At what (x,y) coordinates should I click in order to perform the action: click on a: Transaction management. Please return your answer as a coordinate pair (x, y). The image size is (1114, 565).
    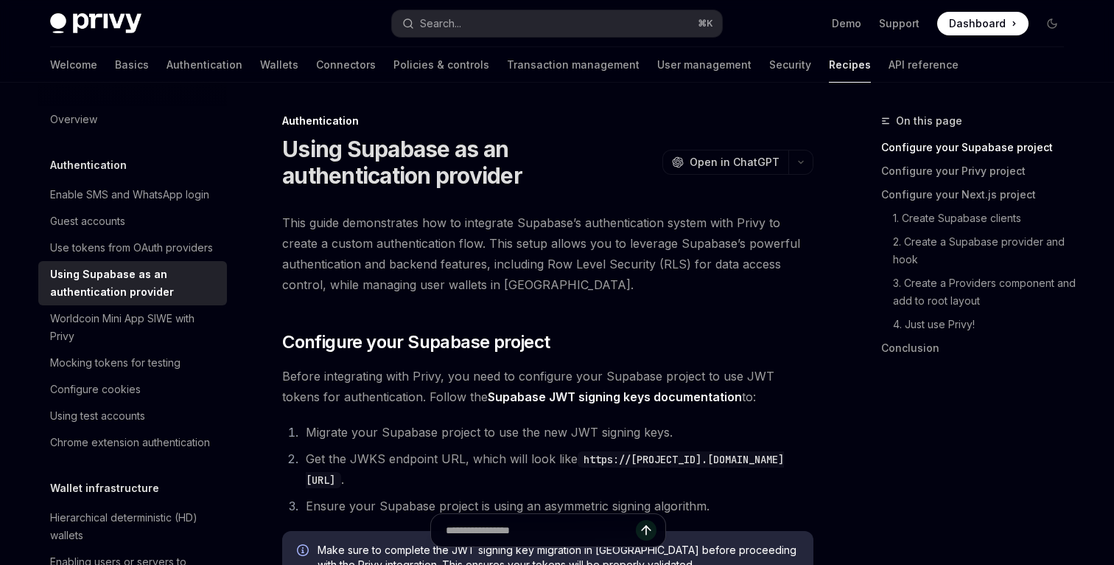
    Looking at the image, I should click on (573, 65).